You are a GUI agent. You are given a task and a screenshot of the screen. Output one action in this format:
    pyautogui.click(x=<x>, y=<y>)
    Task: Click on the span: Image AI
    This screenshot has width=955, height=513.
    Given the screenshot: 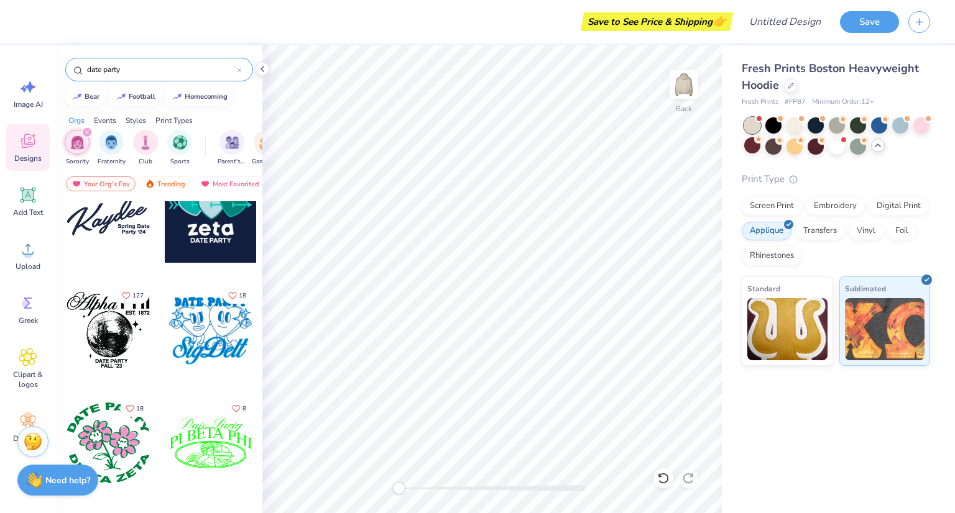 What is the action you would take?
    pyautogui.click(x=28, y=104)
    